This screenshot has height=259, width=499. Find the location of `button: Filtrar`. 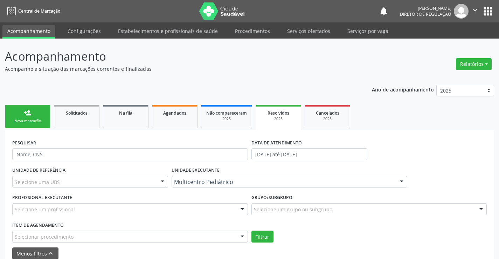

button: Filtrar is located at coordinates (262, 236).